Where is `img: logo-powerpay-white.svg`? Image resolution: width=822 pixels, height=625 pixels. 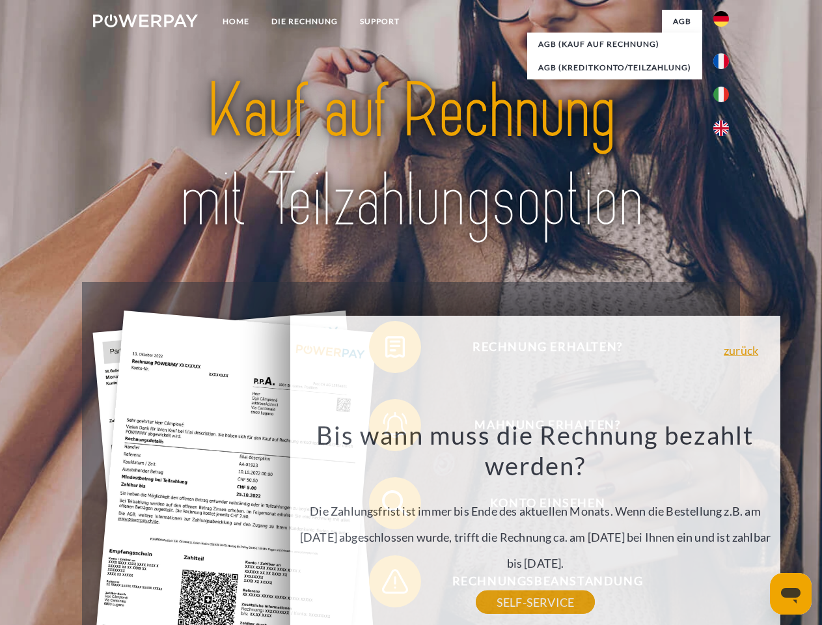
img: logo-powerpay-white.svg is located at coordinates (145, 21).